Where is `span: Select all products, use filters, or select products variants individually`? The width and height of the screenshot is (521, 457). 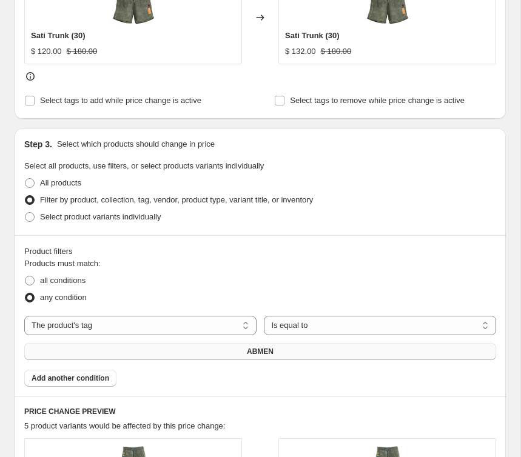 span: Select all products, use filters, or select products variants individually is located at coordinates (144, 166).